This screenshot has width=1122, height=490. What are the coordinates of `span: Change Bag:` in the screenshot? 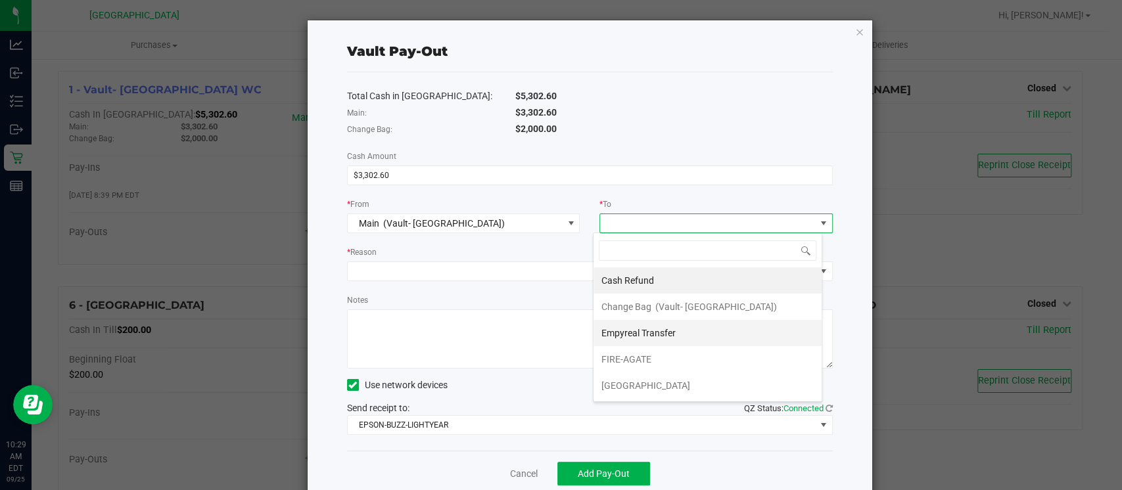 It's located at (369, 130).